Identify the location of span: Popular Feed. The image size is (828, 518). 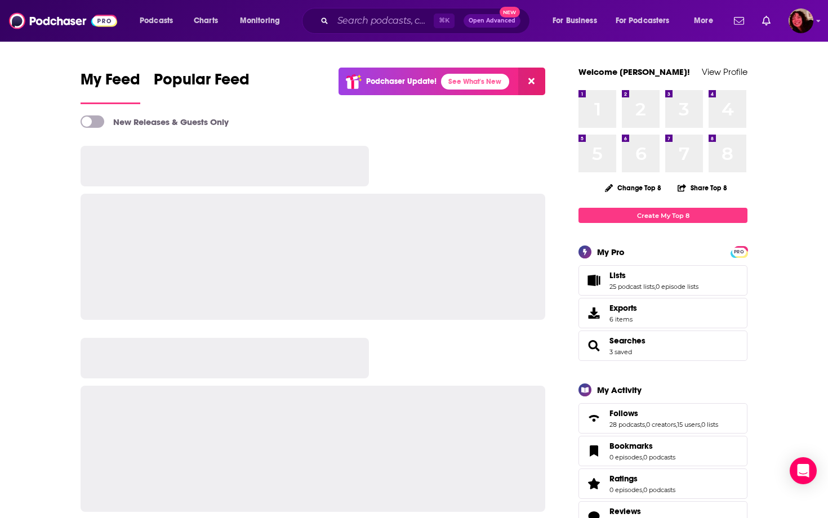
(202, 83).